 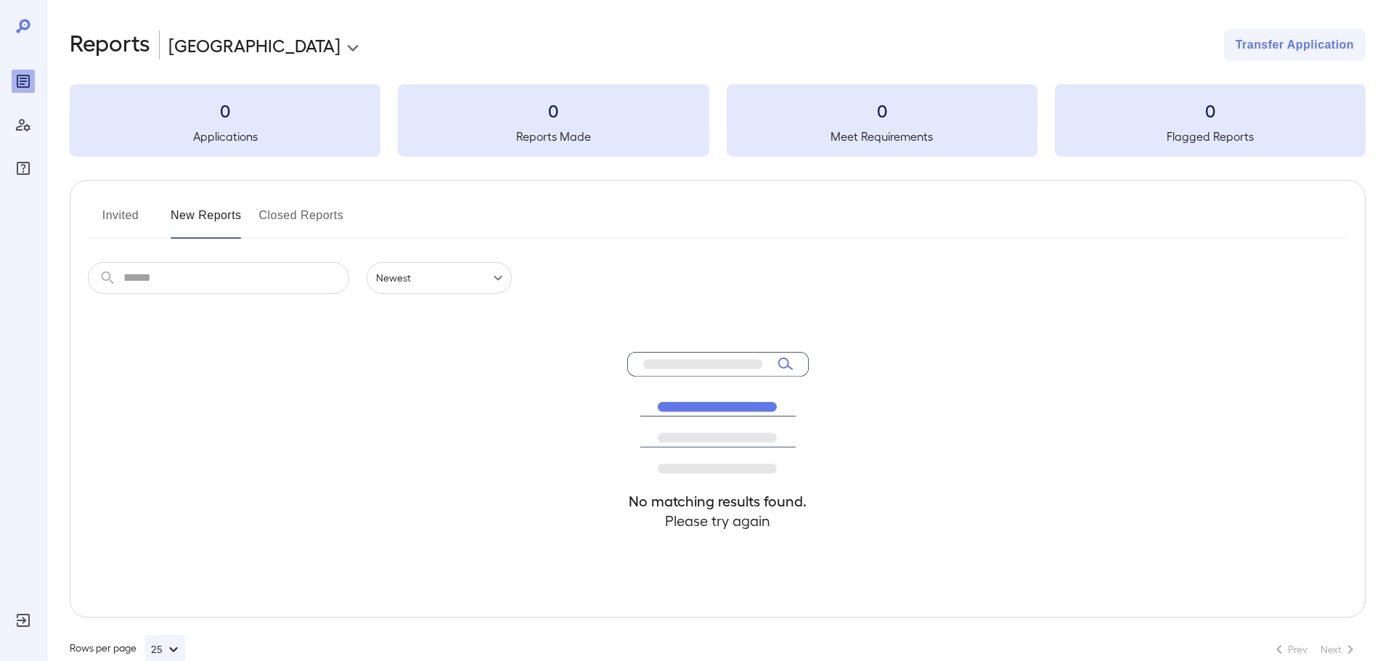 What do you see at coordinates (23, 125) in the screenshot?
I see `div: Manage Users` at bounding box center [23, 125].